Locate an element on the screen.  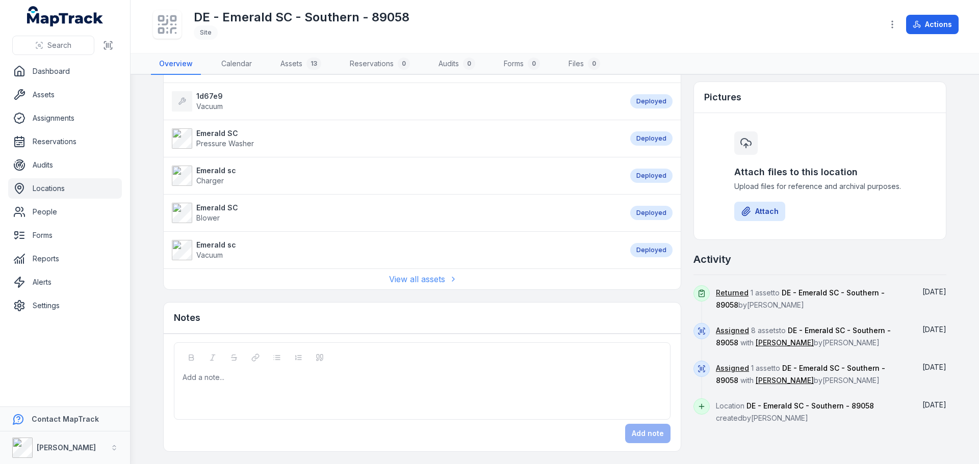
span: Upload files for reference and archival purposes. is located at coordinates (820, 187).